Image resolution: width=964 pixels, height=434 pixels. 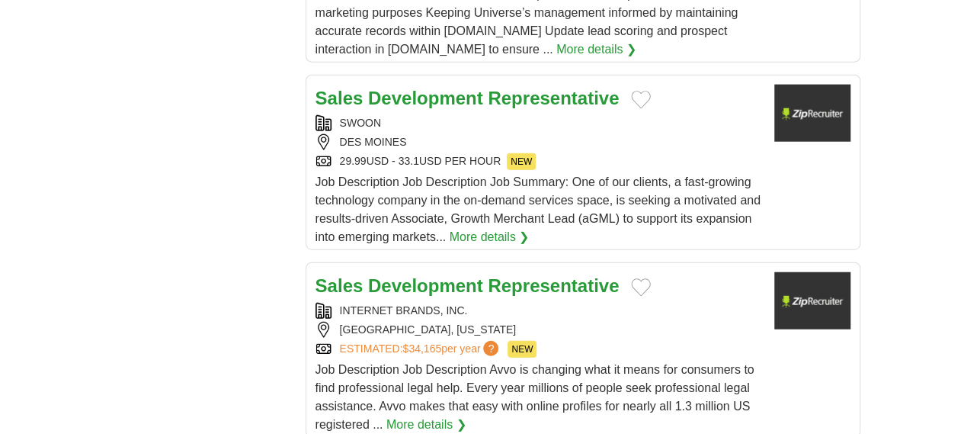 What do you see at coordinates (421, 349) in the screenshot?
I see `a: ESTIMATED:$34,165per year?` at bounding box center [421, 349].